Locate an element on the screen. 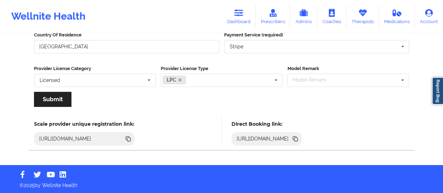 The width and height of the screenshot is (443, 193). p: © 2025 by Wellnite Health is located at coordinates (221, 183).